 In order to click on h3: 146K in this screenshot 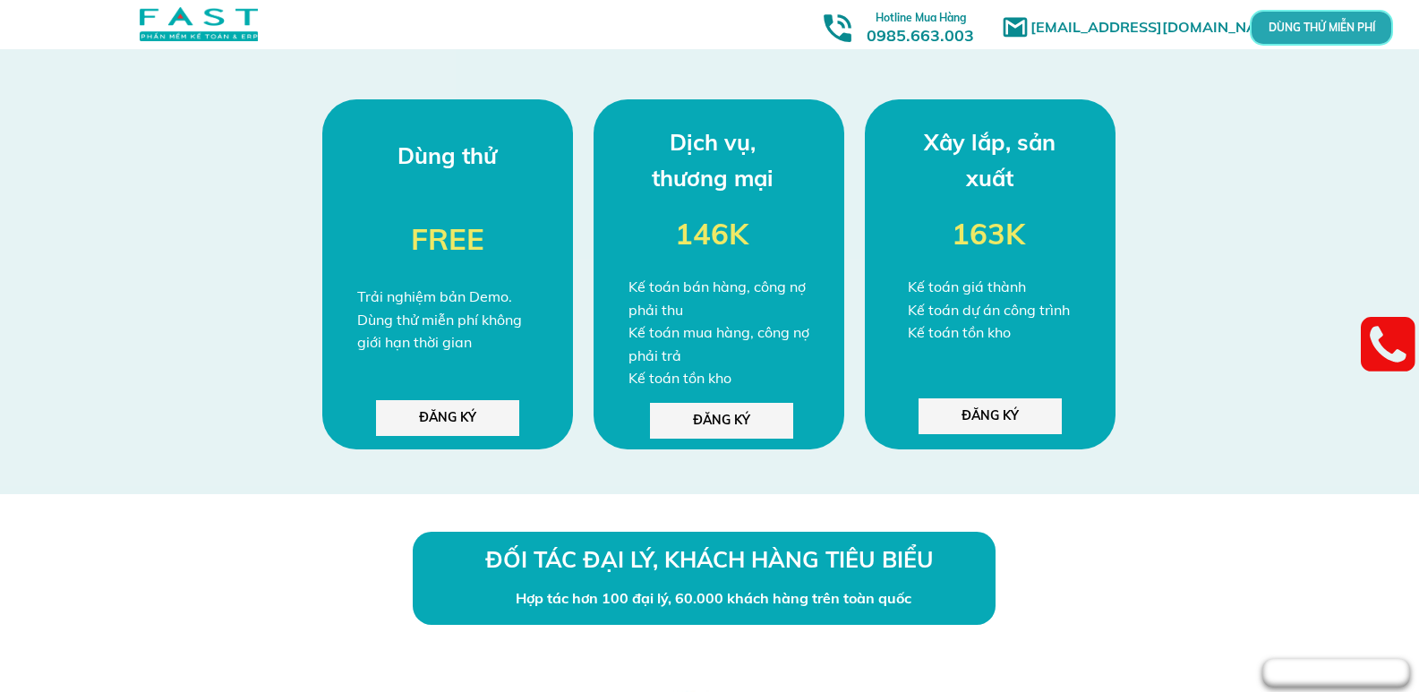, I will do `click(712, 234)`.